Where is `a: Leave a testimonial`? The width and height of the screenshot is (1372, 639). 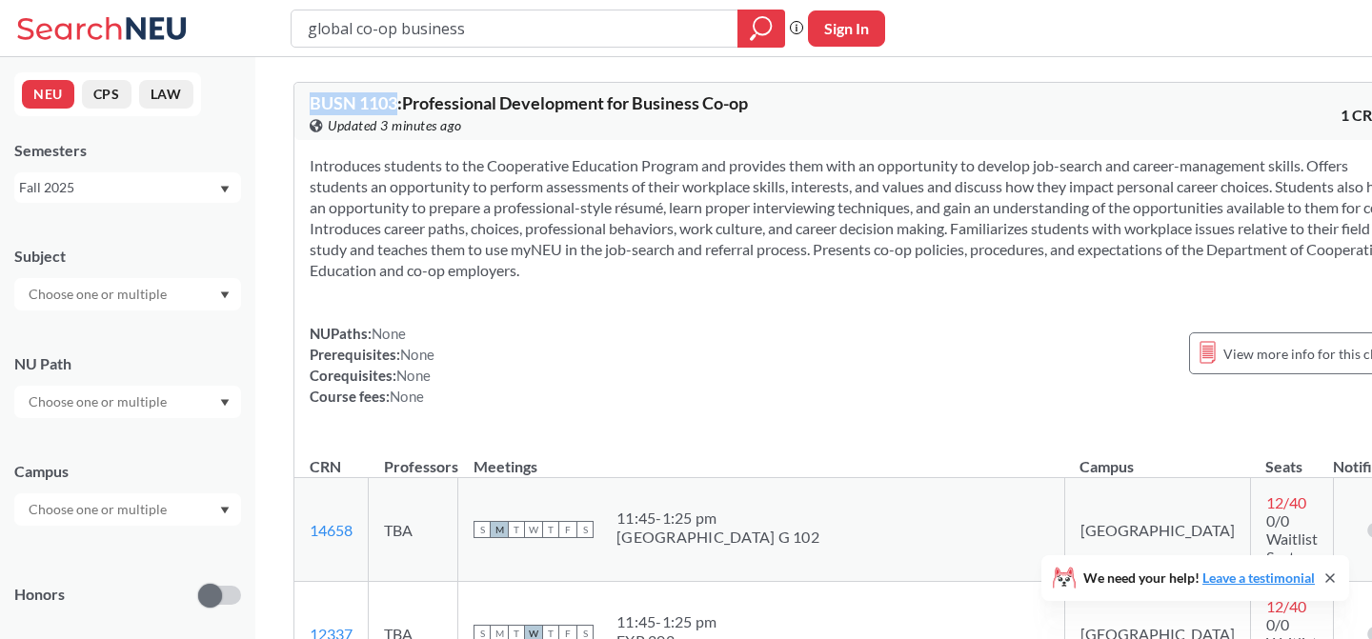 a: Leave a testimonial is located at coordinates (1259, 577).